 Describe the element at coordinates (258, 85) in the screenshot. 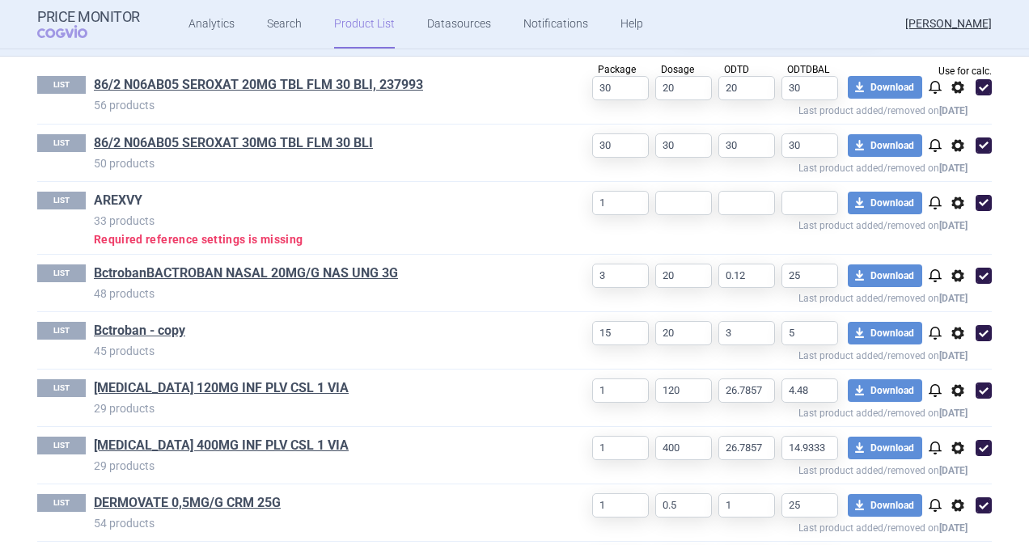

I see `a: 86/2 N06AB05 SEROXAT 20MG TBL FLM 30 BLI, 237993` at that location.